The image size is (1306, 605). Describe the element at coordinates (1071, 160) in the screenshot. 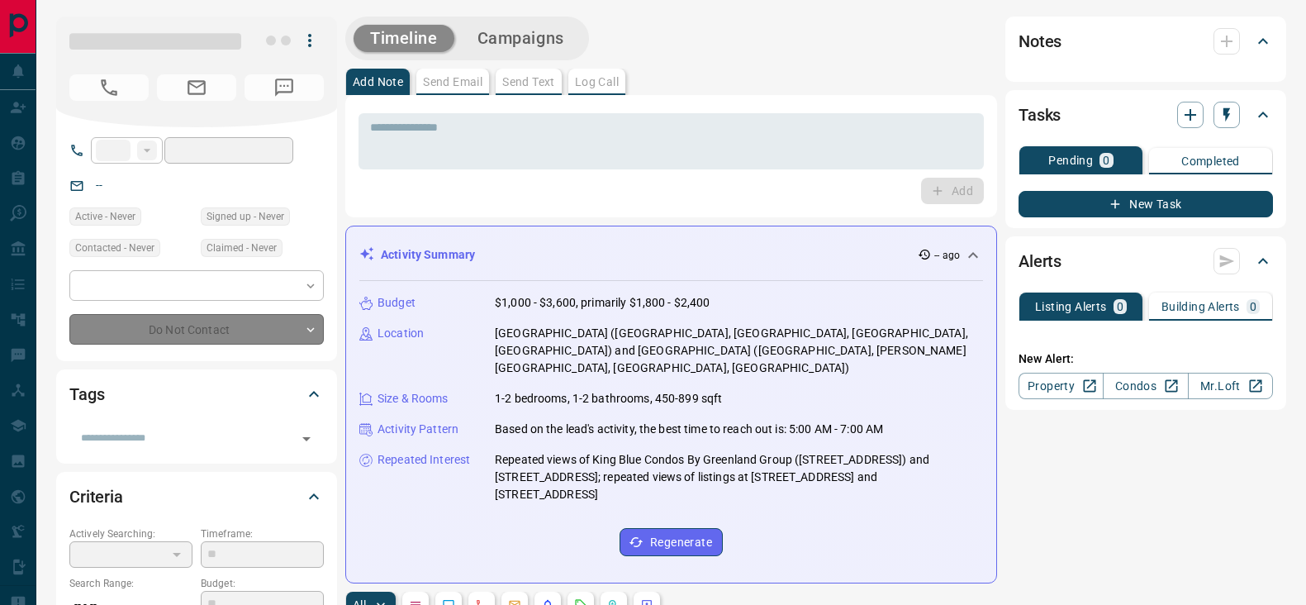

I see `p: Pending` at that location.